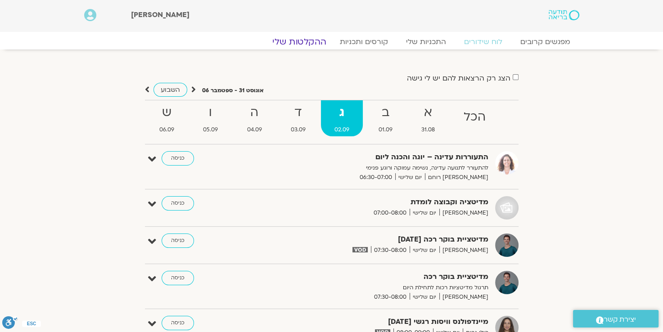  Describe the element at coordinates (385, 118) in the screenshot. I see `a: ב01.09` at that location.